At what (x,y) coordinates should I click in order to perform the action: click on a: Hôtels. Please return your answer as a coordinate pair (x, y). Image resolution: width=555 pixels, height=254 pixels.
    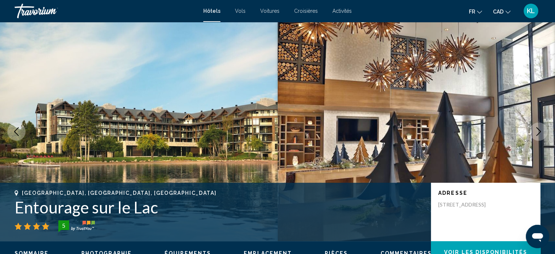
    Looking at the image, I should click on (212, 11).